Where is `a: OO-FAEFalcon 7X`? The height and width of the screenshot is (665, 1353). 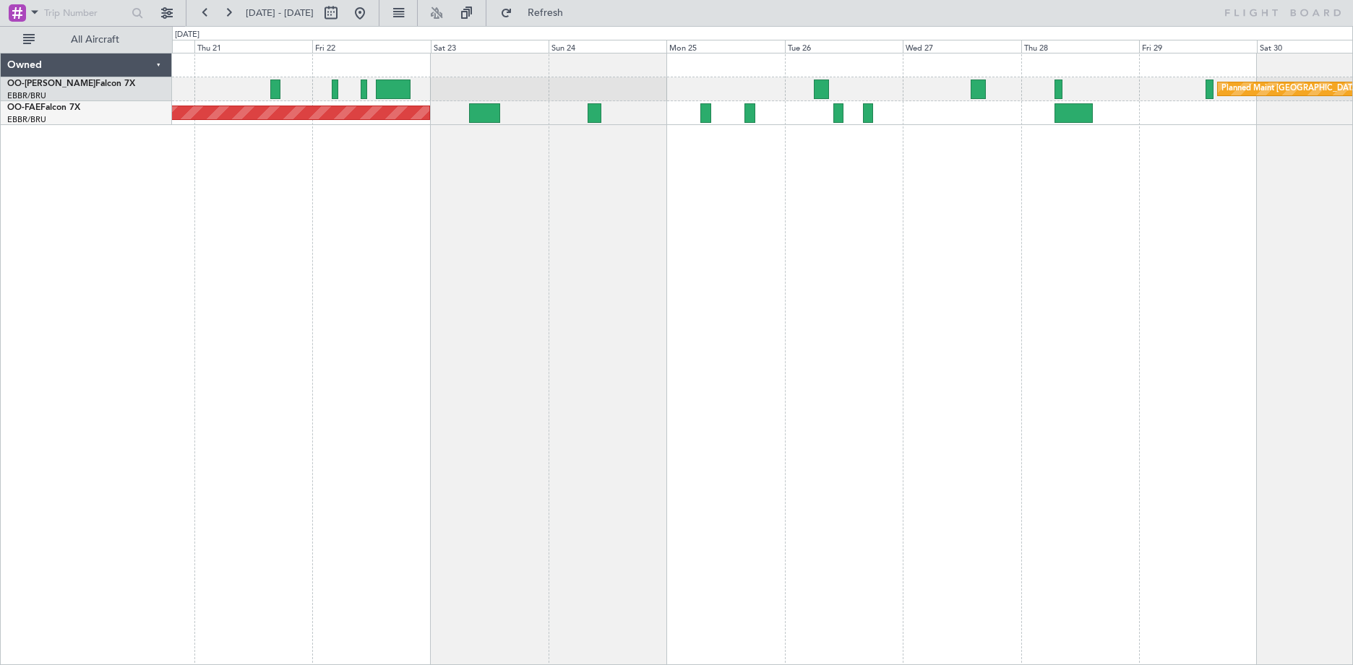 a: OO-FAEFalcon 7X is located at coordinates (43, 108).